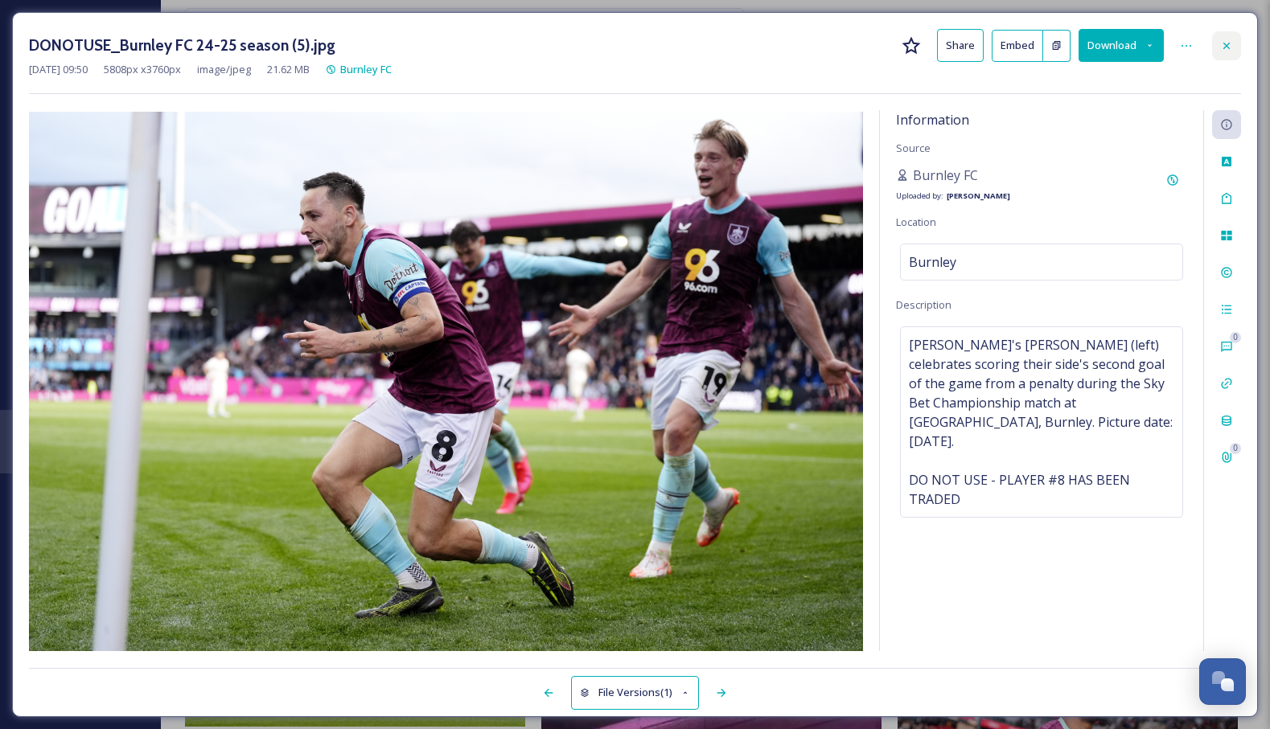 The width and height of the screenshot is (1270, 729). Describe the element at coordinates (913, 148) in the screenshot. I see `span: Source` at that location.